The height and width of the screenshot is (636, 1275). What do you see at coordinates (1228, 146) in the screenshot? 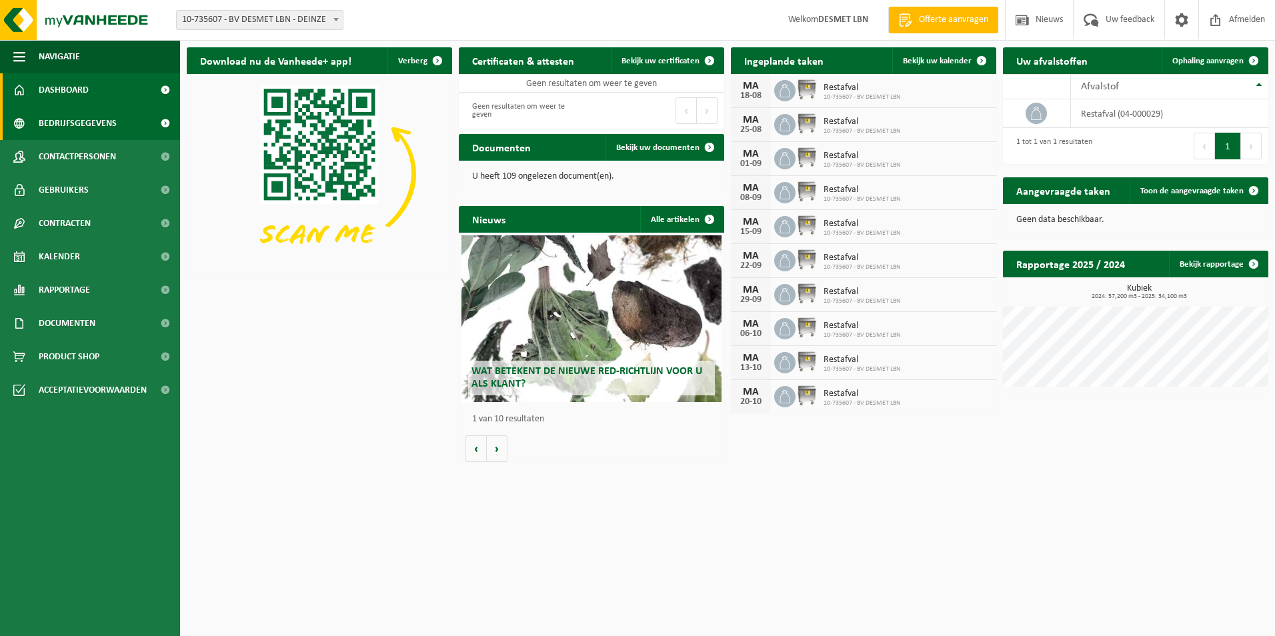
I see `button: 1` at bounding box center [1228, 146].